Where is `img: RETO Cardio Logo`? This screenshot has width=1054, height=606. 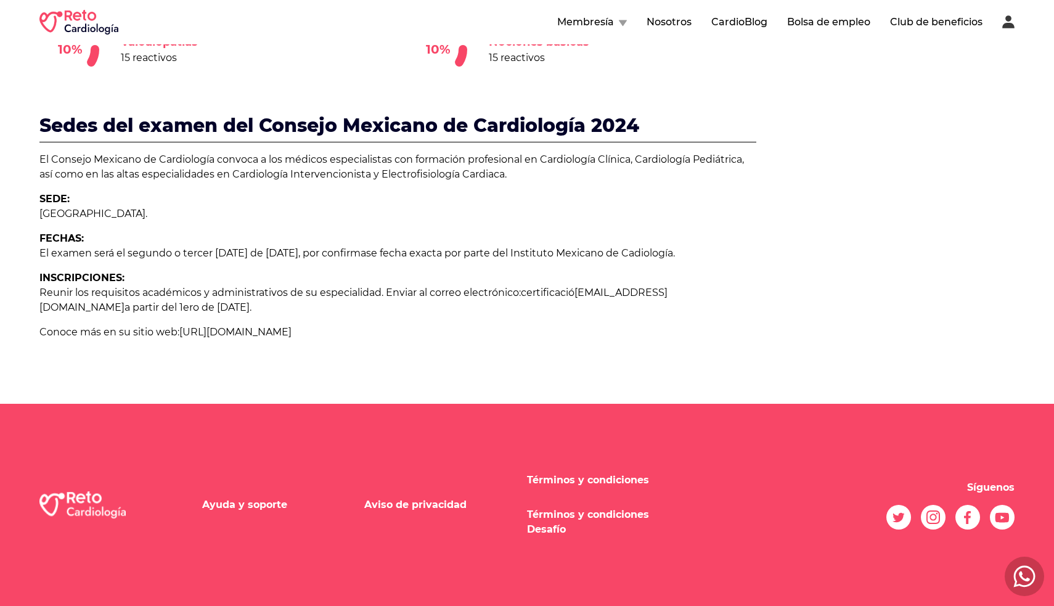 img: RETO Cardio Logo is located at coordinates (79, 22).